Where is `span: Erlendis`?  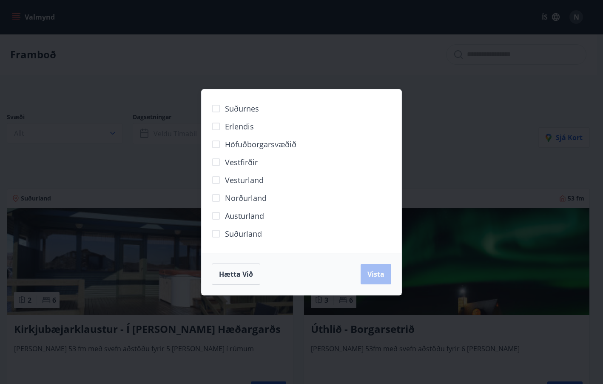
span: Erlendis is located at coordinates (239, 126).